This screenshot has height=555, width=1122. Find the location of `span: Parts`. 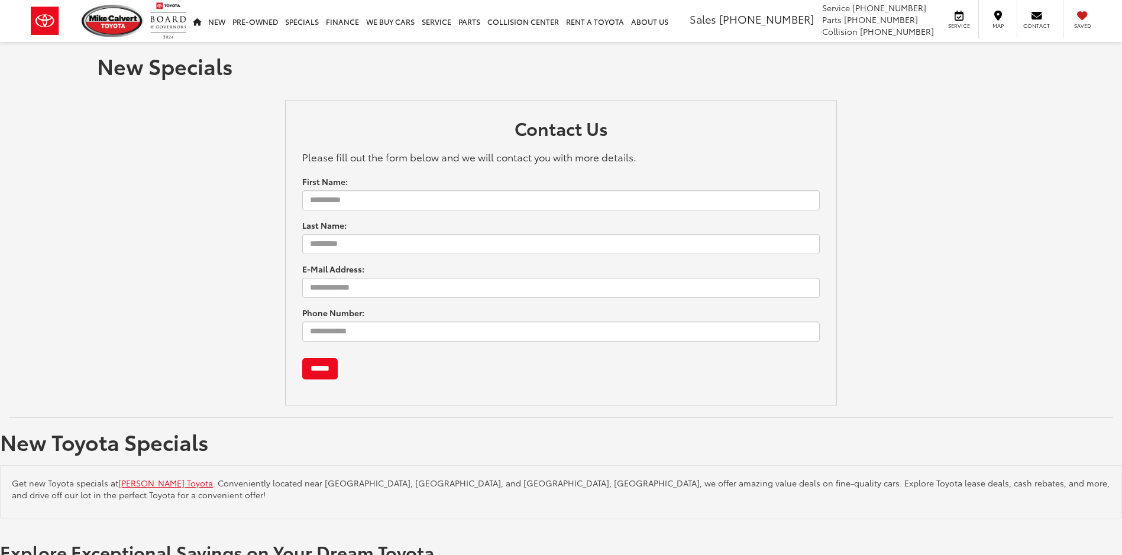

span: Parts is located at coordinates (832, 20).